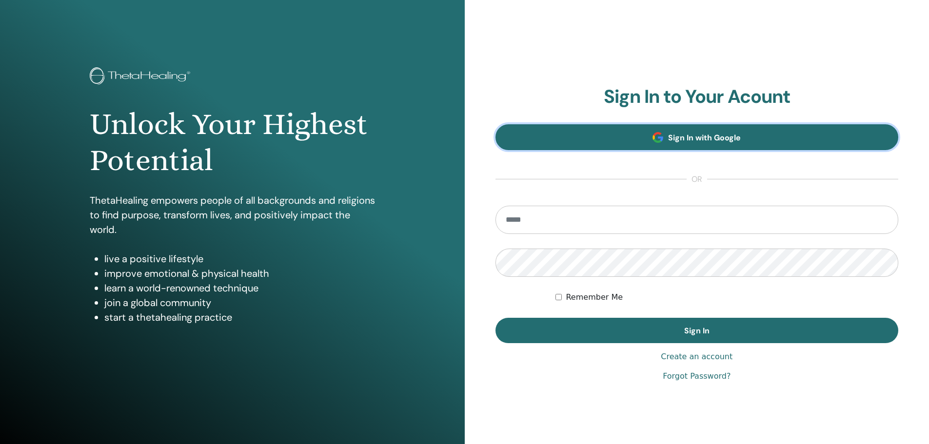 This screenshot has width=929, height=444. Describe the element at coordinates (240, 318) in the screenshot. I see `li: start a thetahealing practice` at that location.